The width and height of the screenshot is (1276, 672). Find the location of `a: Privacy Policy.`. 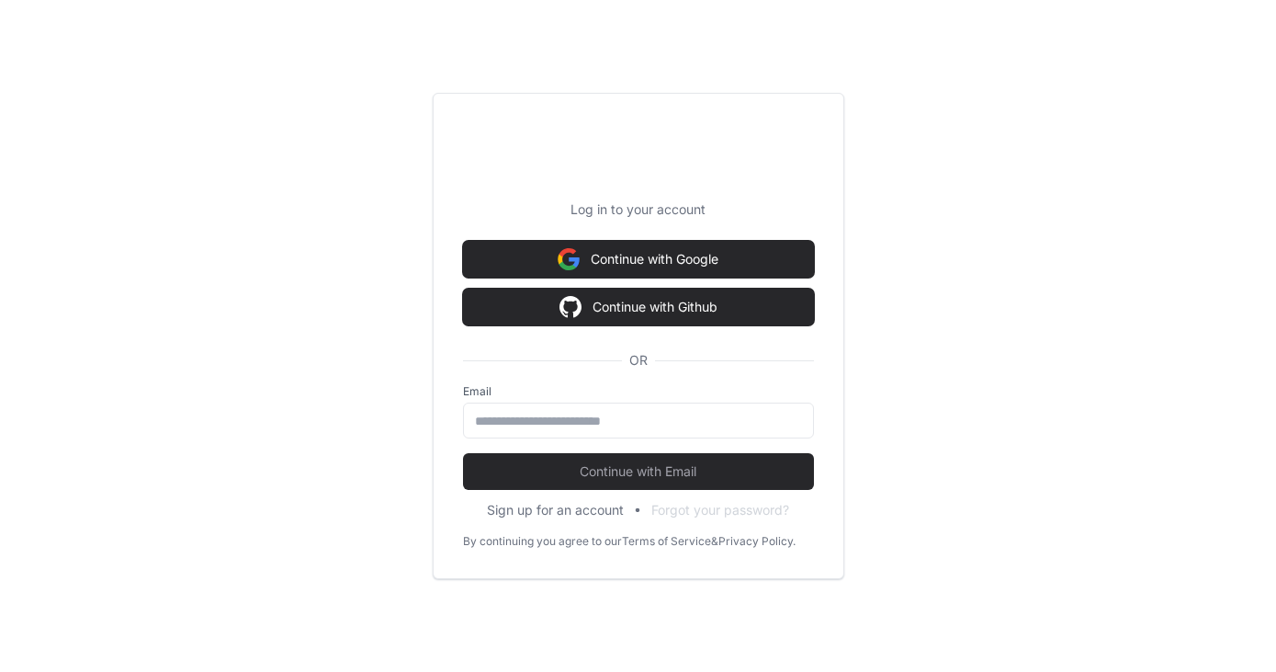

a: Privacy Policy. is located at coordinates (757, 541).